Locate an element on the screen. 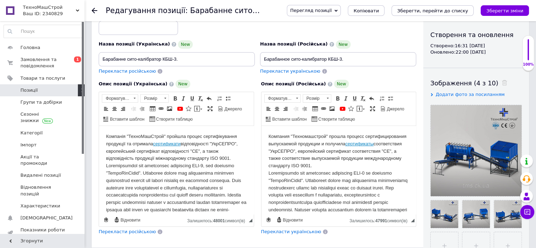  a: сертификаты is located at coordinates (98, 18).